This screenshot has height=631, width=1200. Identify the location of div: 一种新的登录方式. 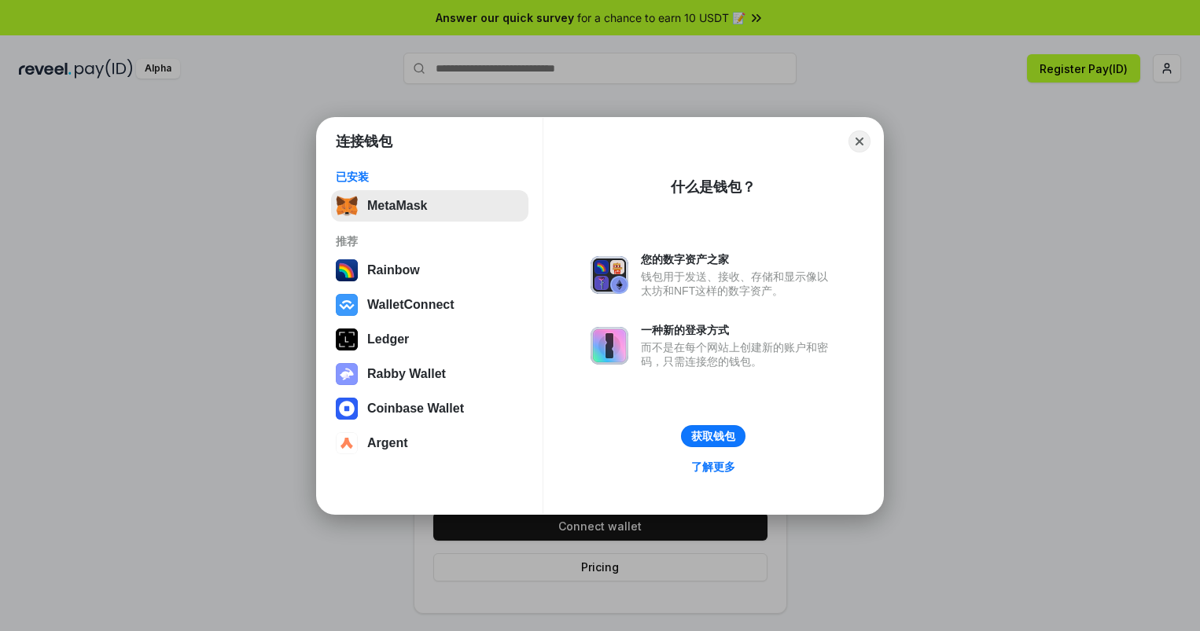
(738, 330).